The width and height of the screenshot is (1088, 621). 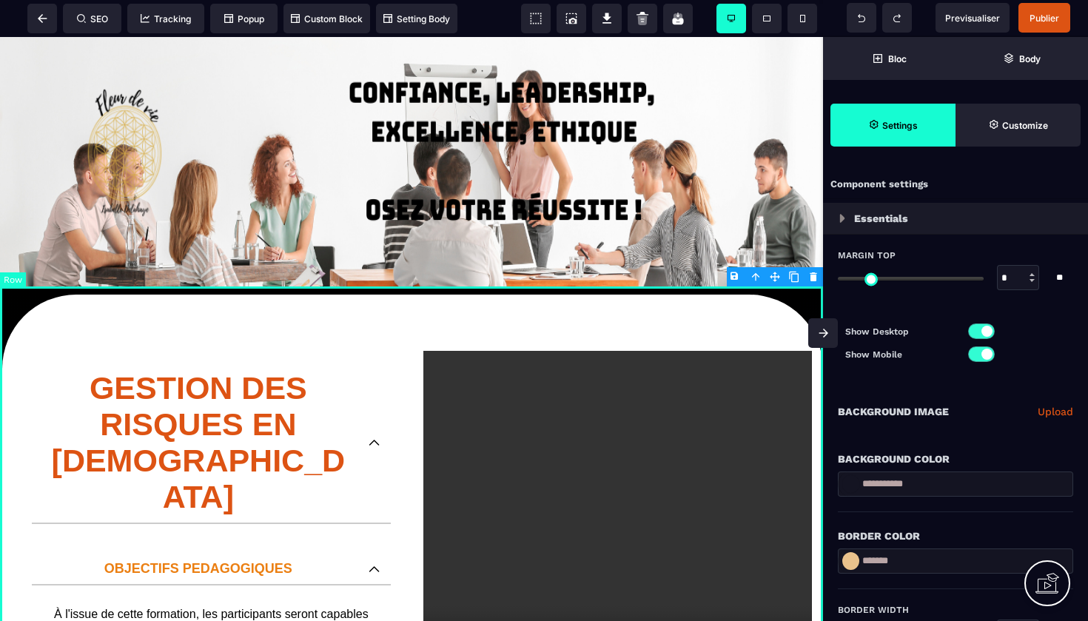 I want to click on span: Open Layer Manager, so click(x=1022, y=58).